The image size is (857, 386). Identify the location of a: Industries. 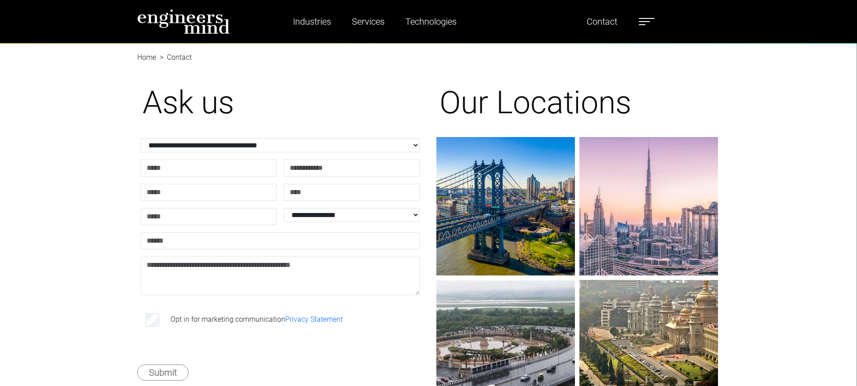
(312, 22).